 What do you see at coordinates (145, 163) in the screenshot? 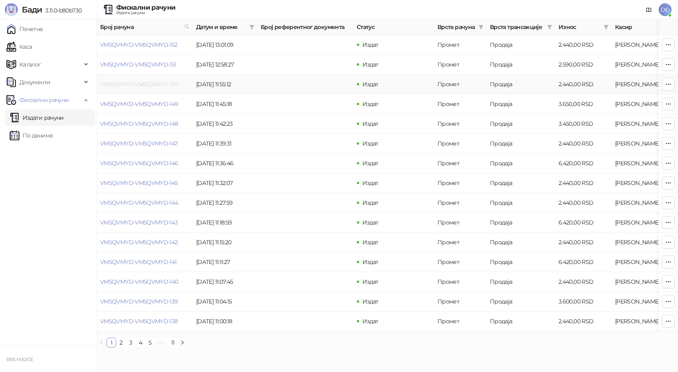
I see `td: VM5QVMYD-VM5QVMYD-146` at bounding box center [145, 163].